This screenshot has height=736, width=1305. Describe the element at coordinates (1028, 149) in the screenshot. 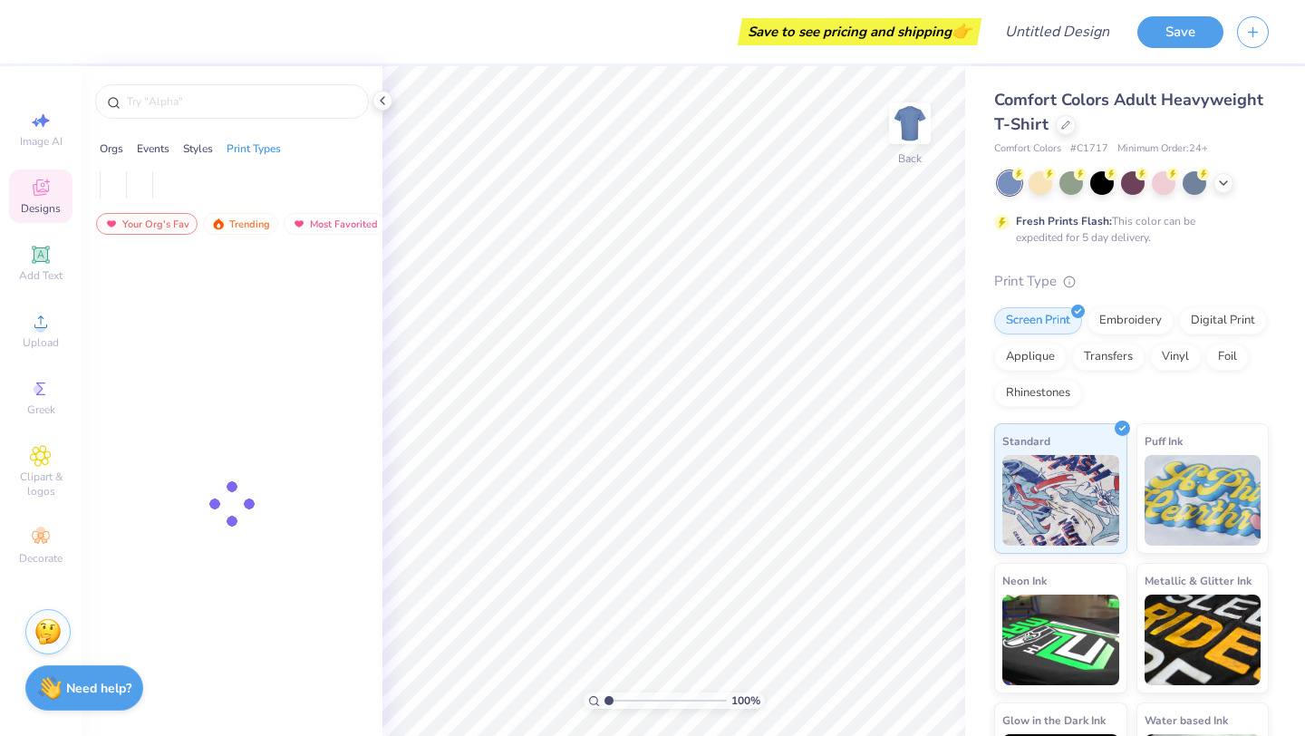

I see `span: Comfort Colors` at that location.